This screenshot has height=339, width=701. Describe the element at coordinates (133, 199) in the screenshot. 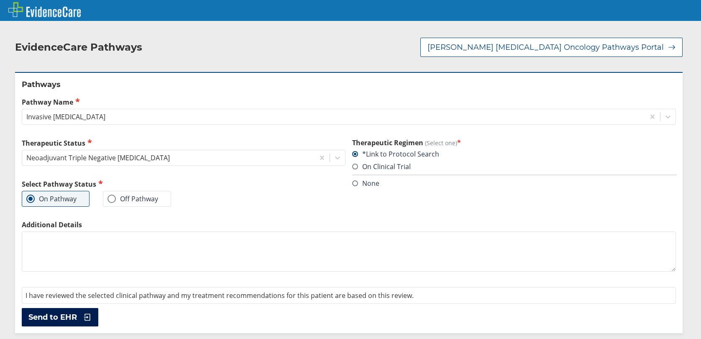

I see `label: Off Pathway` at that location.